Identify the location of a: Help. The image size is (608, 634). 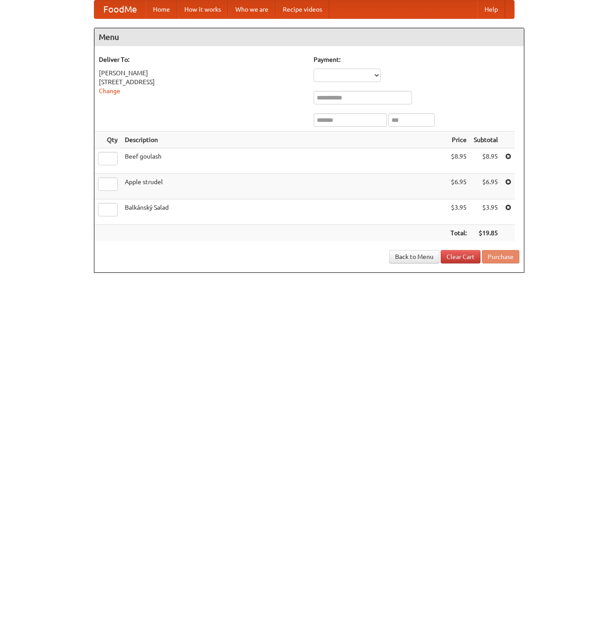
(492, 9).